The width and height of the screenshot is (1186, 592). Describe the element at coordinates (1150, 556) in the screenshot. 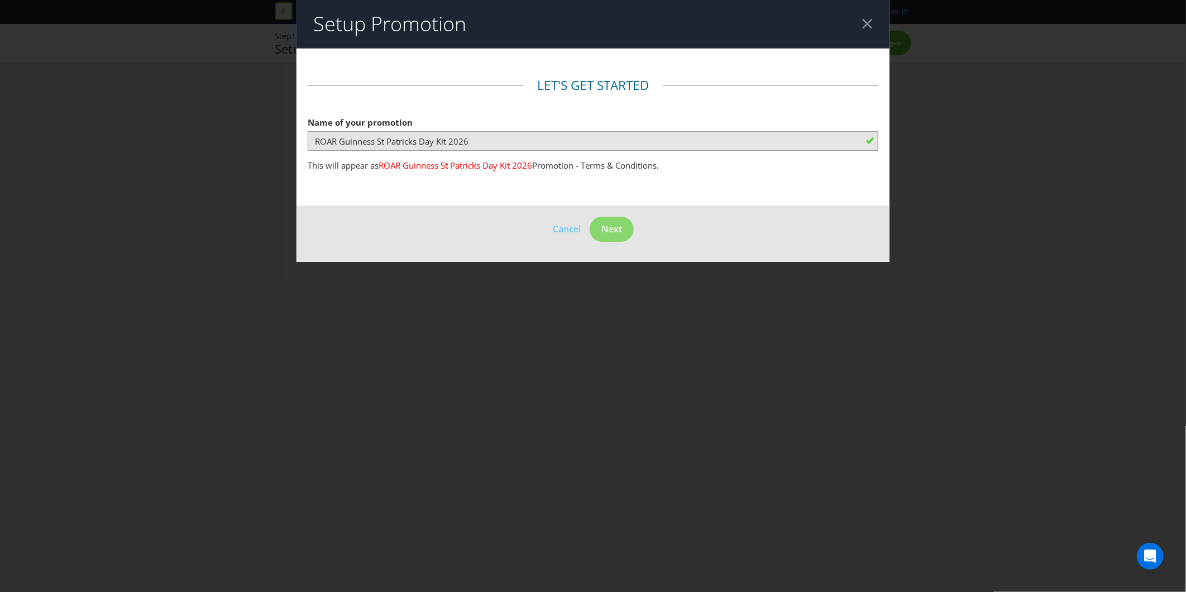

I see `div: Open Intercom Messenger` at that location.